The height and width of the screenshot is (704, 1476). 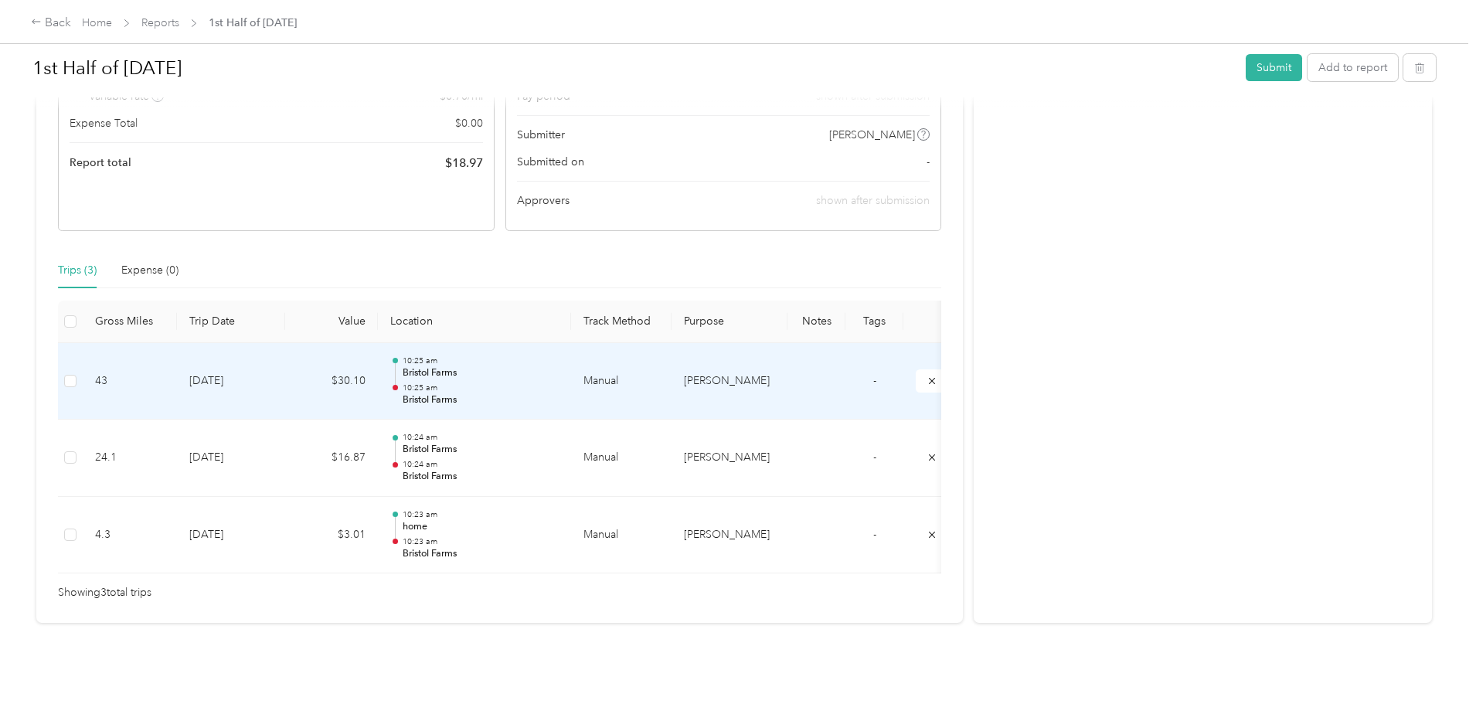 What do you see at coordinates (621, 322) in the screenshot?
I see `th: Track Method` at bounding box center [621, 322].